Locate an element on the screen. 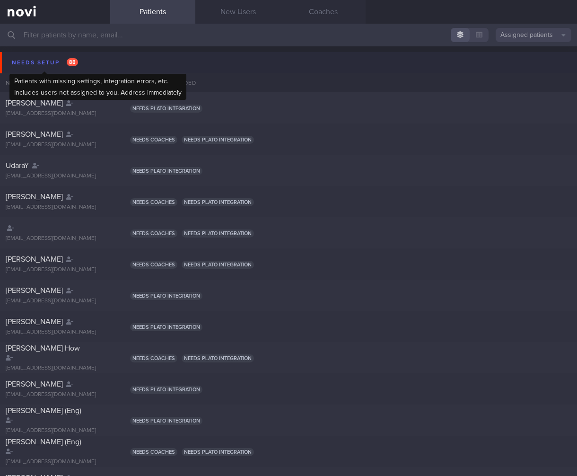 Image resolution: width=577 pixels, height=476 pixels. button: Assigned patients is located at coordinates (533, 35).